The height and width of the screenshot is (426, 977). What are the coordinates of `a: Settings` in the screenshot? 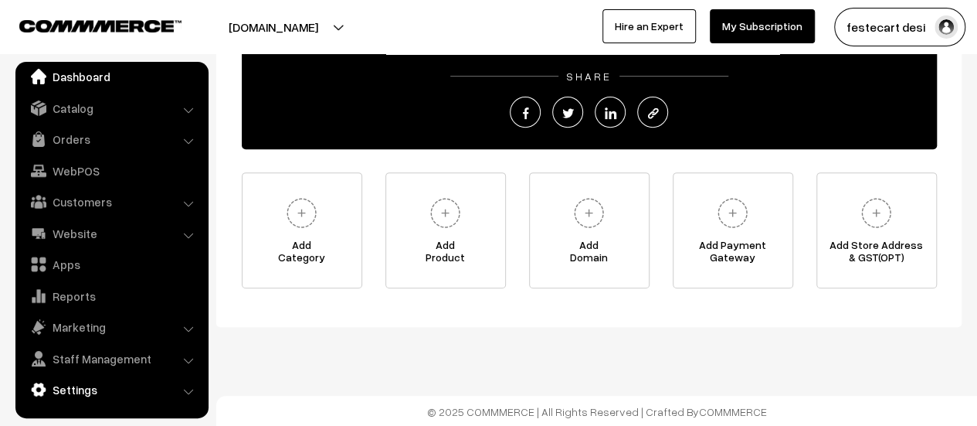 It's located at (111, 389).